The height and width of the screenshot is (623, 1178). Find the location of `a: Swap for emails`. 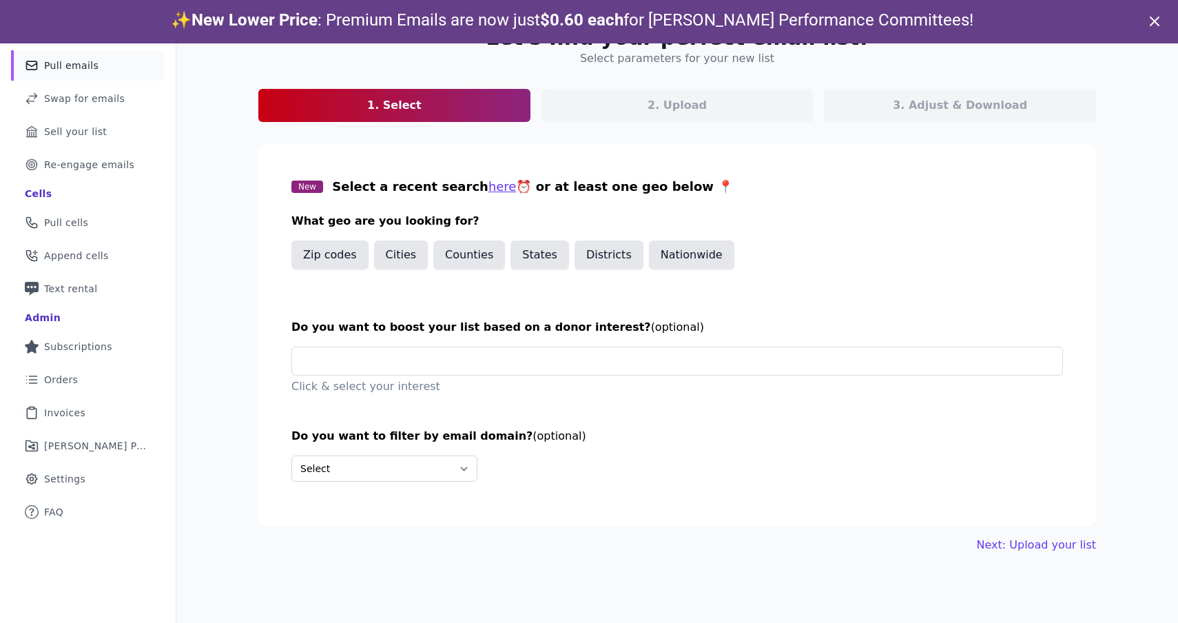

a: Swap for emails is located at coordinates (87, 98).